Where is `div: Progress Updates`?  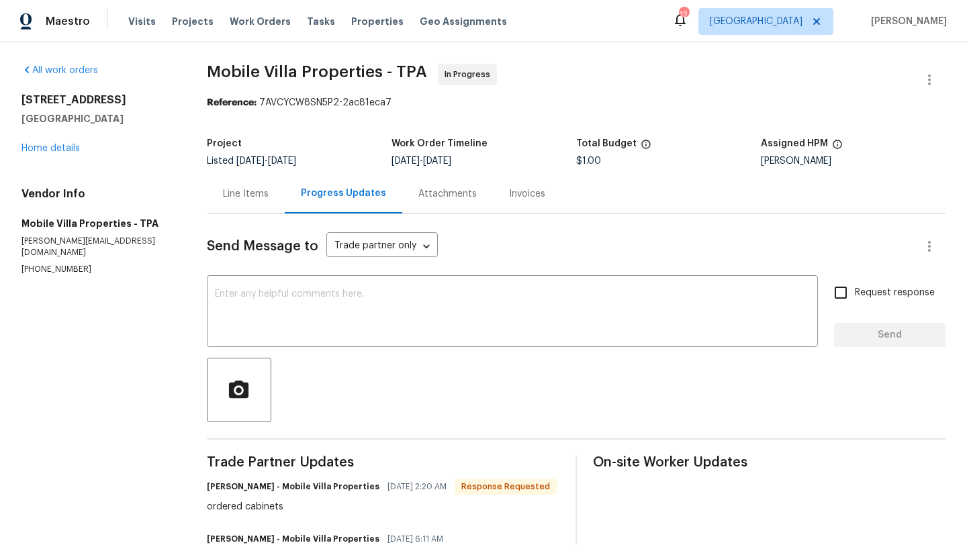
div: Progress Updates is located at coordinates (343, 193).